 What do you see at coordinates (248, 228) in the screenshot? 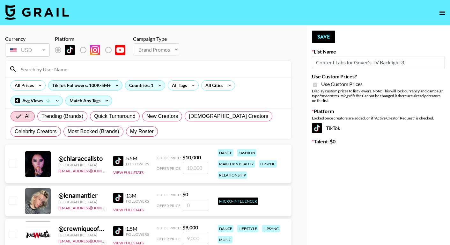
I see `div: lifestyle` at bounding box center [248, 228].